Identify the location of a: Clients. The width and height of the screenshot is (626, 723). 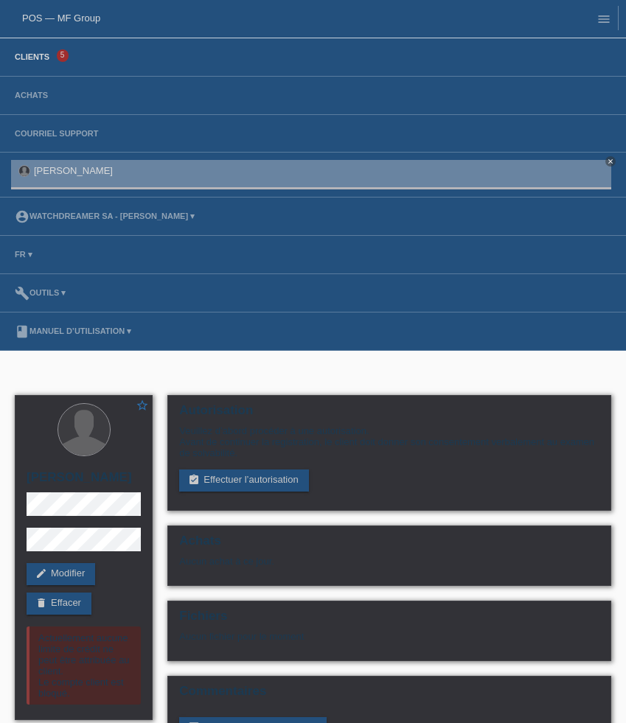
(32, 57).